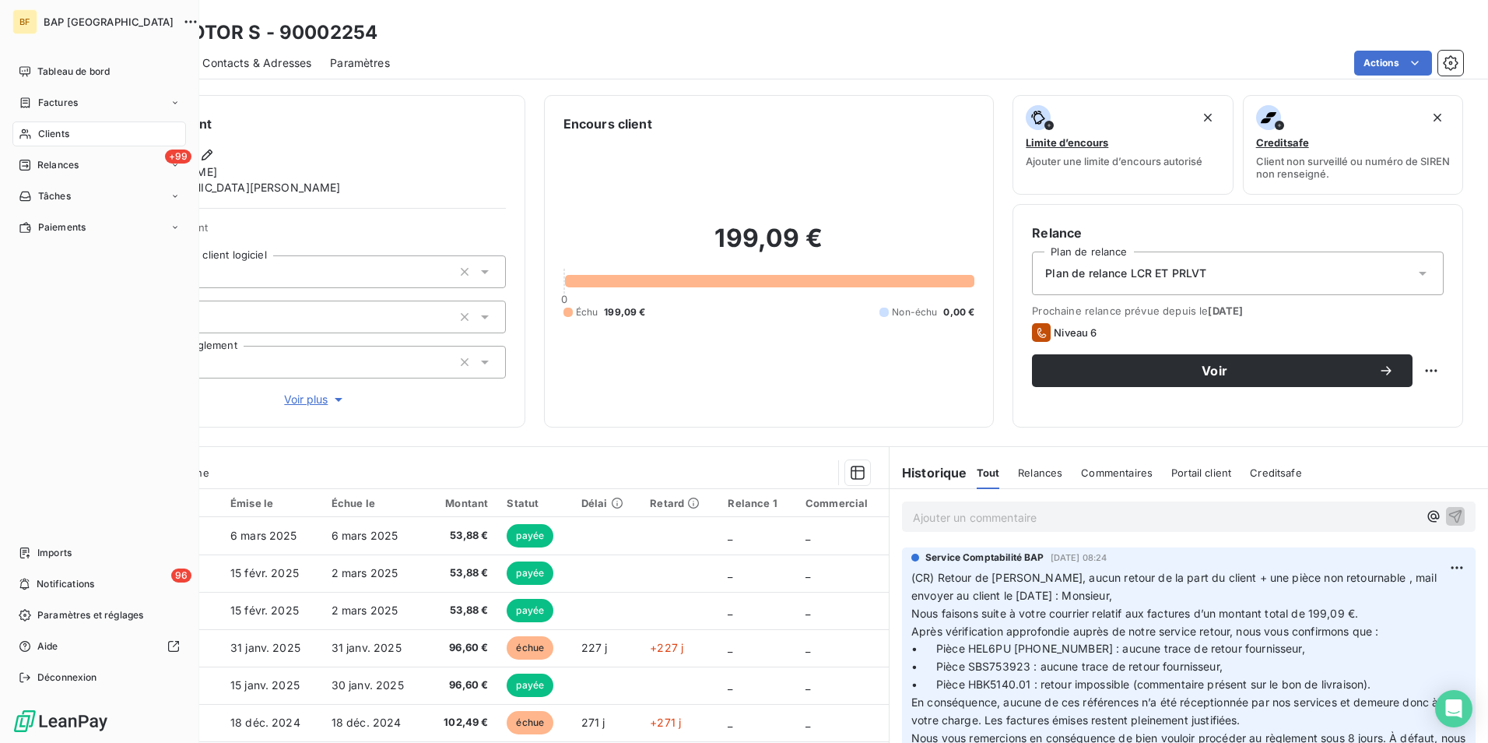 This screenshot has height=743, width=1488. What do you see at coordinates (1141, 683) in the screenshot?
I see `span: • Pièce HBK5140.01 : retour impossible (commentaire présent sur le bon de livraison).` at bounding box center [1141, 683].